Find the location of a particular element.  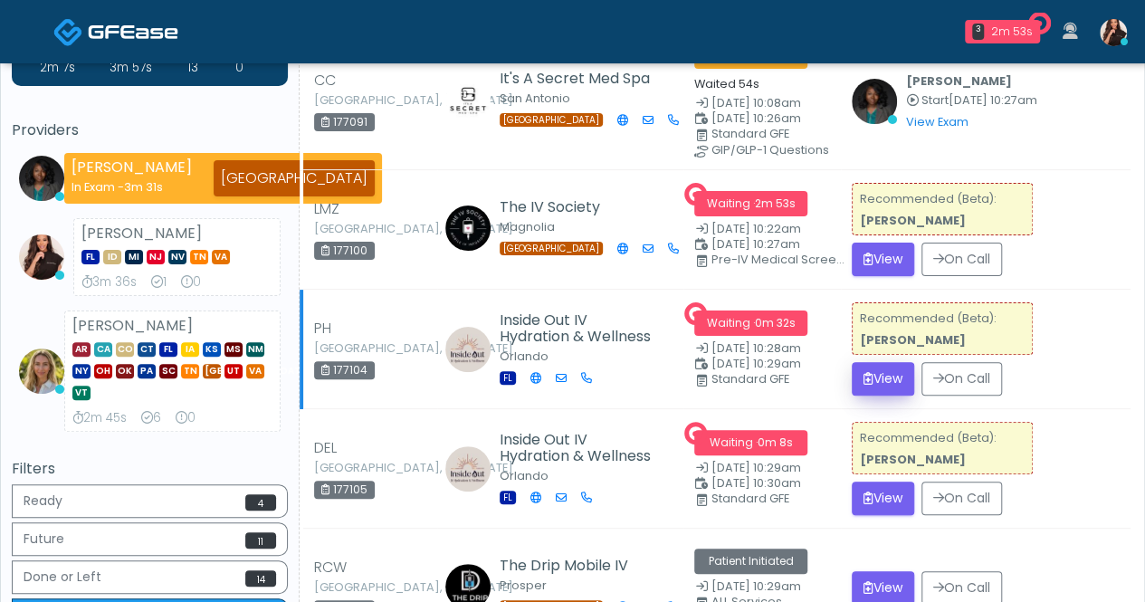

span: NY is located at coordinates (81, 371).